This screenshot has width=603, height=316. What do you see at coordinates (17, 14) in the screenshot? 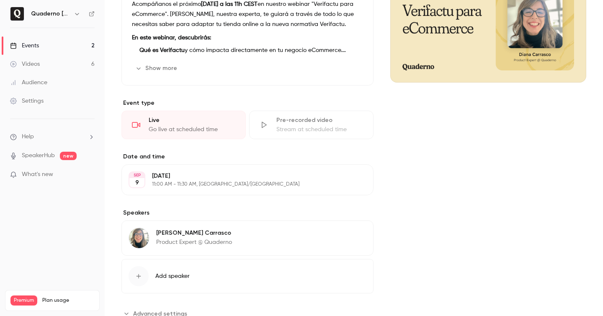
I see `img: Quaderno España` at bounding box center [17, 14].